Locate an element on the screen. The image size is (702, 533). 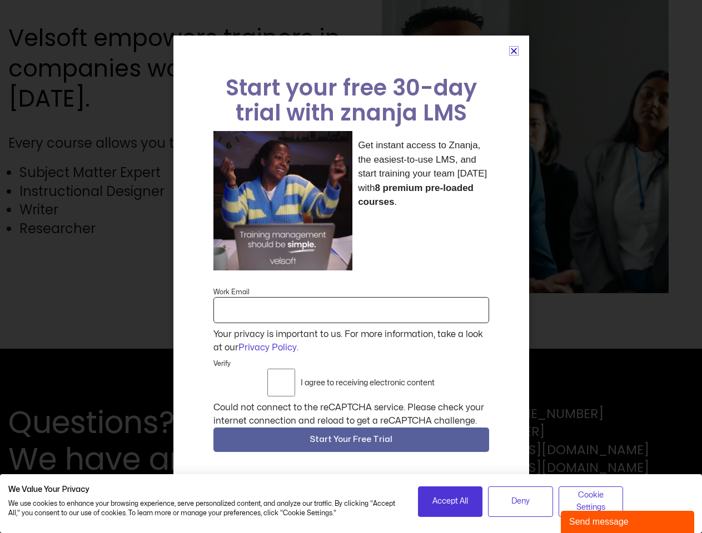
img: a woman sitting at her laptop dancing is located at coordinates (283, 201).